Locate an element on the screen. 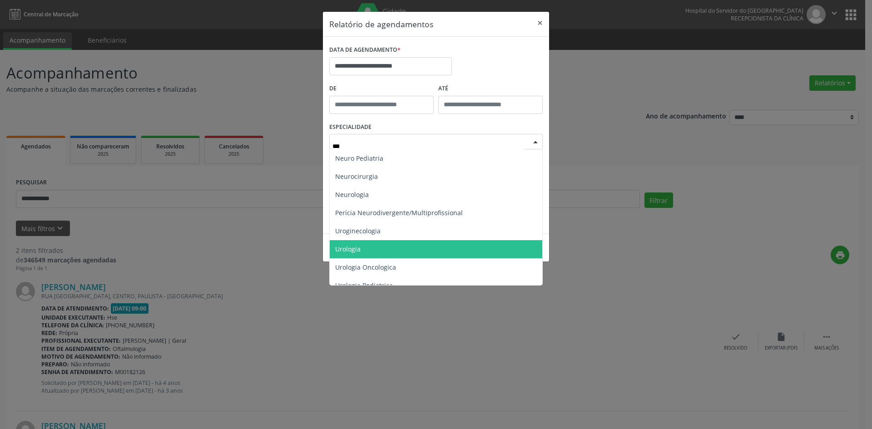 The height and width of the screenshot is (429, 872). span: Neuro Pediatria is located at coordinates (359, 158).